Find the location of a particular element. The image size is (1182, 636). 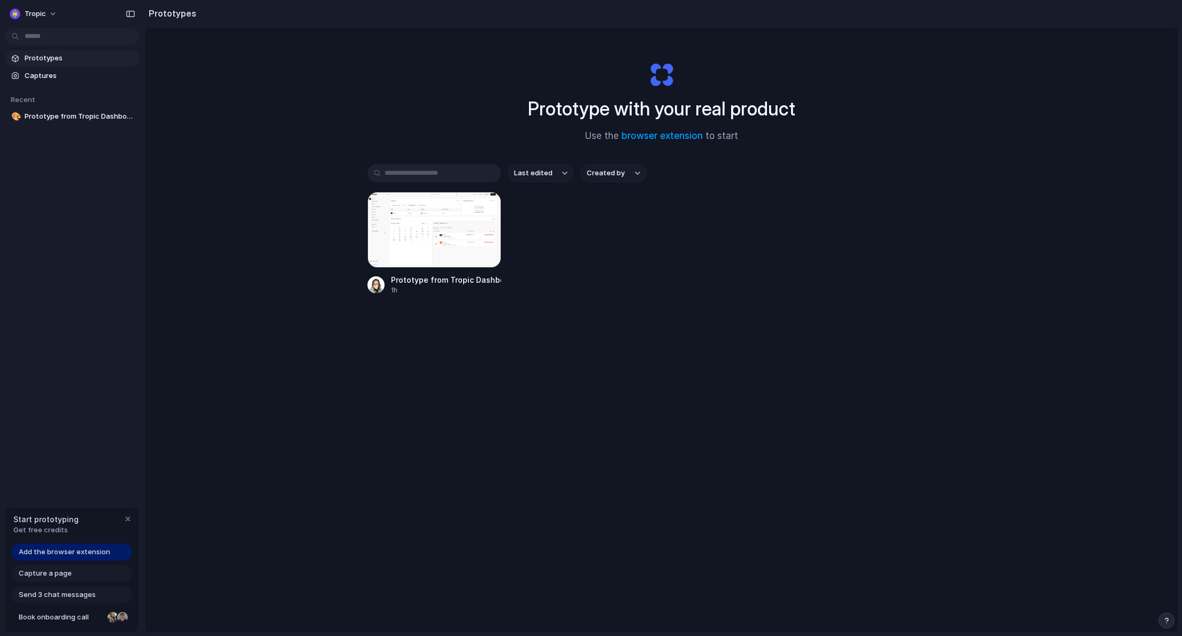

a: Prototype from Tropic DashboardPrototype from Tropic Dashboard1h is located at coordinates (434, 243).